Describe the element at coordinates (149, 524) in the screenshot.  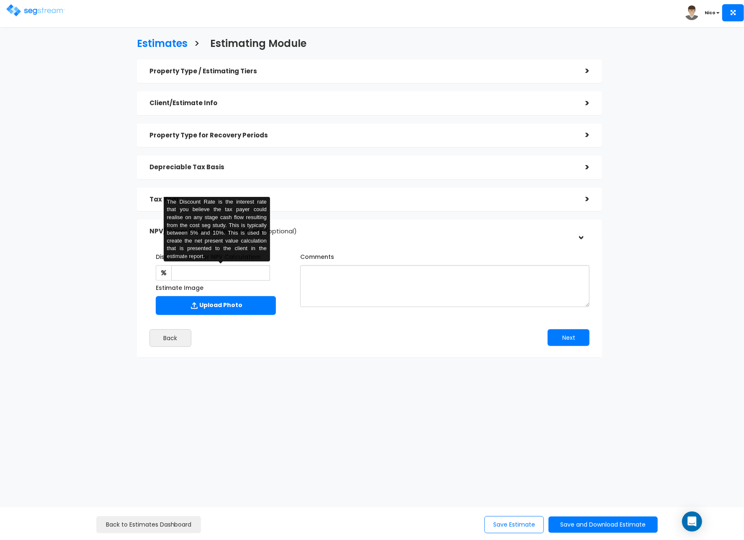
I see `a: Back to Estimates Dashboard` at that location.